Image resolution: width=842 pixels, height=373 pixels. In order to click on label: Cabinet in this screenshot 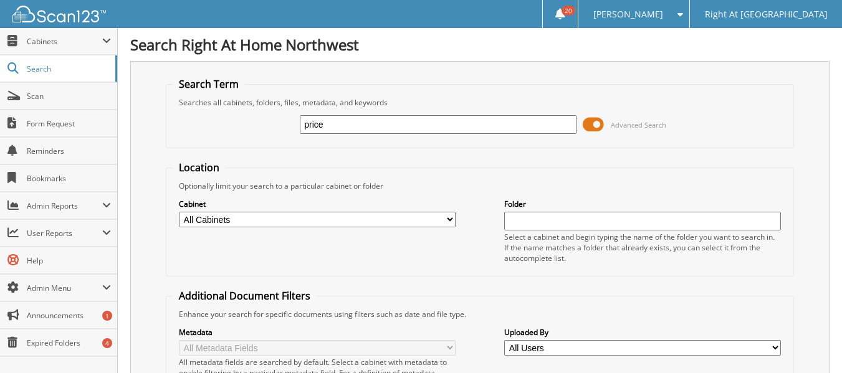, I will do `click(317, 204)`.